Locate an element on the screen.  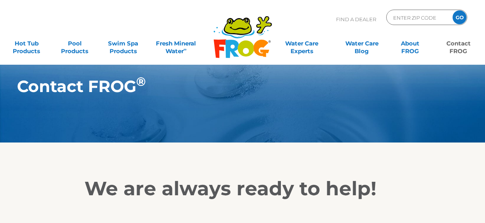
input: GO is located at coordinates (459, 17).